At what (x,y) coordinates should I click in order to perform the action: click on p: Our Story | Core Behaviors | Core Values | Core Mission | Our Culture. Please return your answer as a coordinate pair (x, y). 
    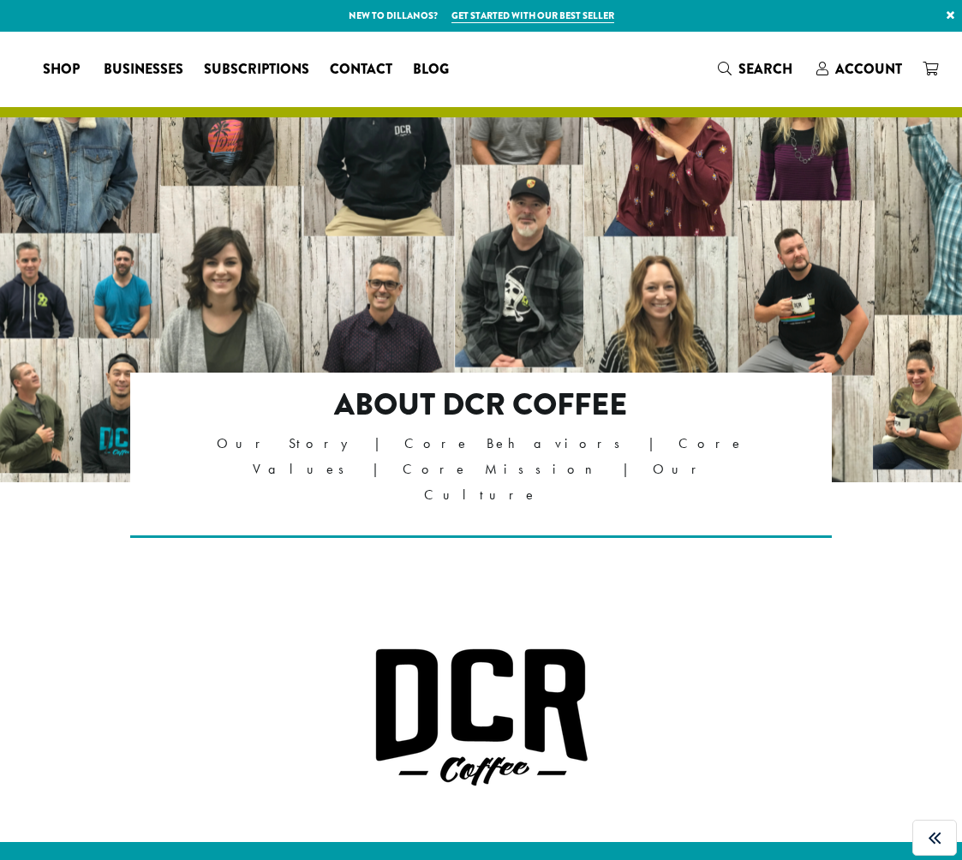
    Looking at the image, I should click on (481, 470).